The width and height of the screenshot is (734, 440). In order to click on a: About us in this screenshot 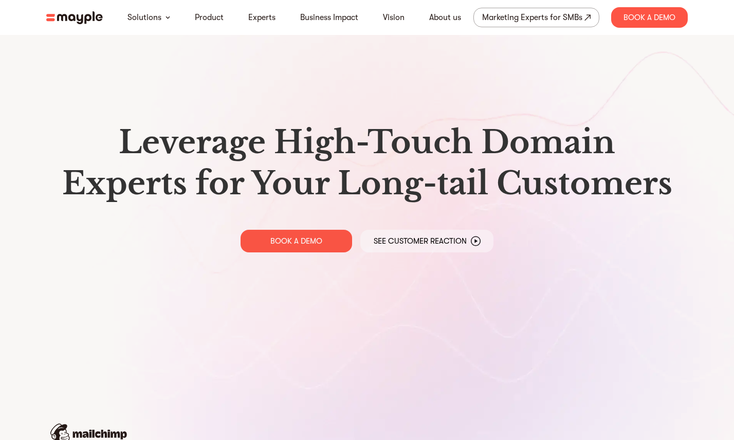, I will do `click(445, 17)`.